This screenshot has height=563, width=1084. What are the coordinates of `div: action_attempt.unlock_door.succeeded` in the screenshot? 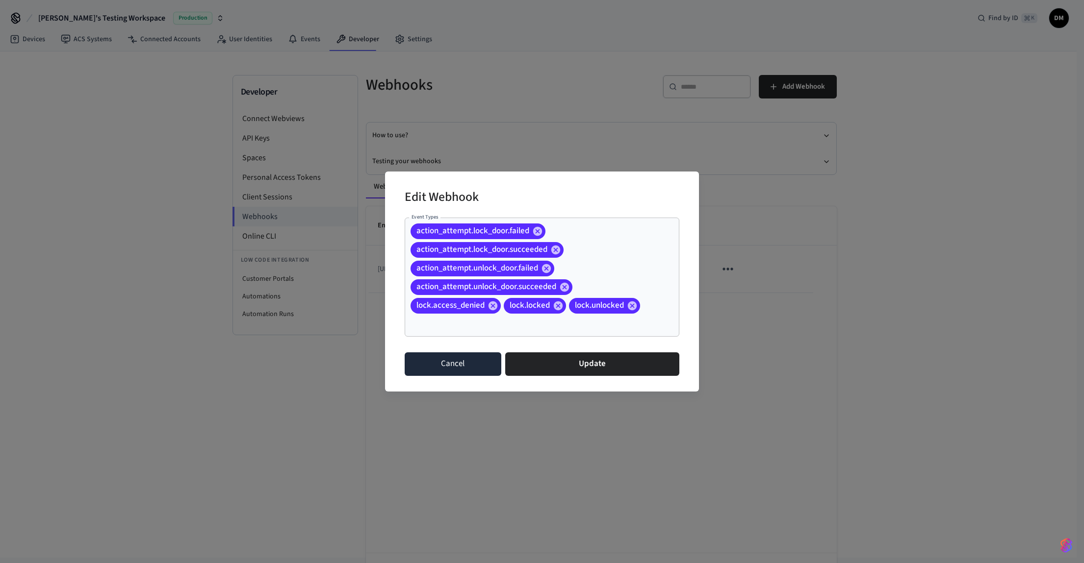 It's located at (491, 287).